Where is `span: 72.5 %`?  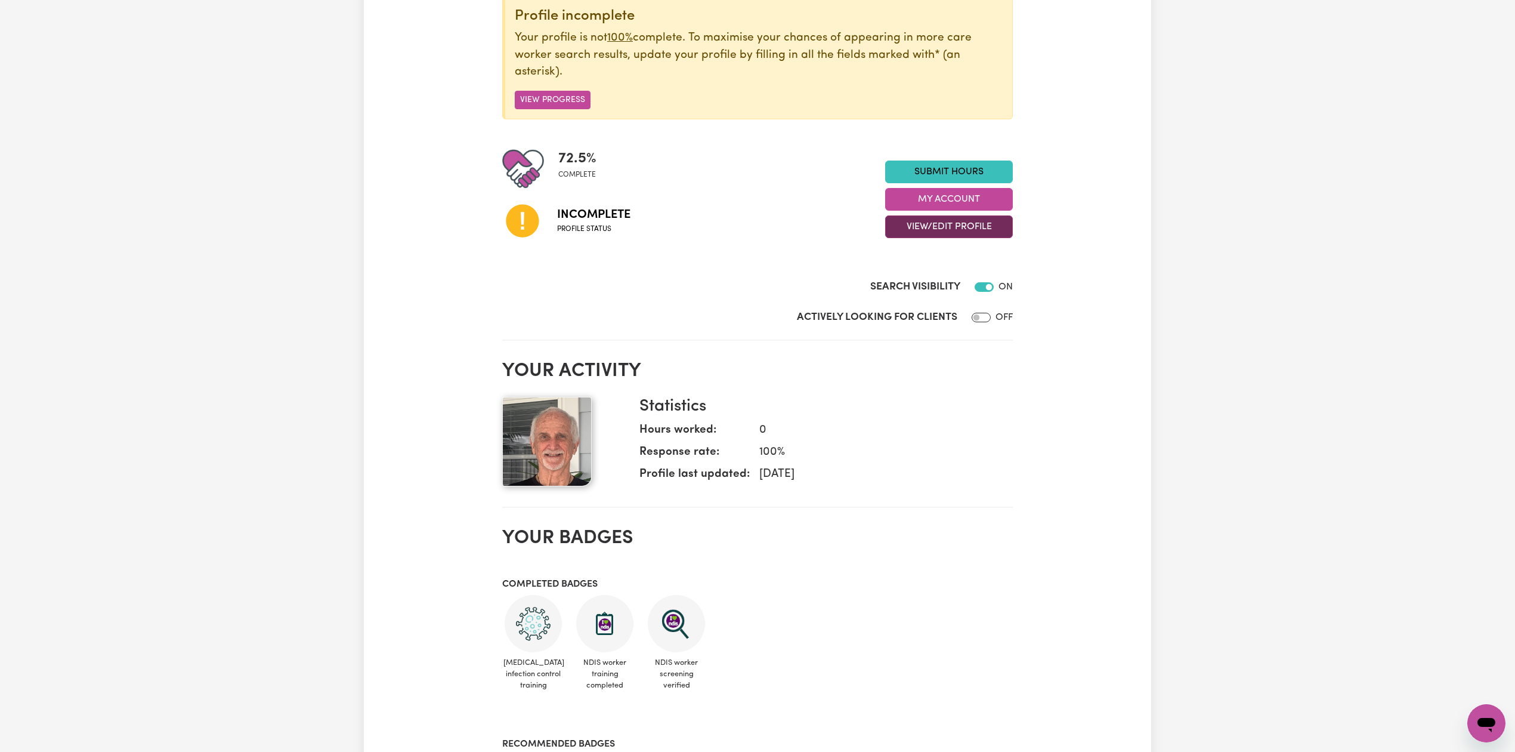 span: 72.5 % is located at coordinates (577, 159).